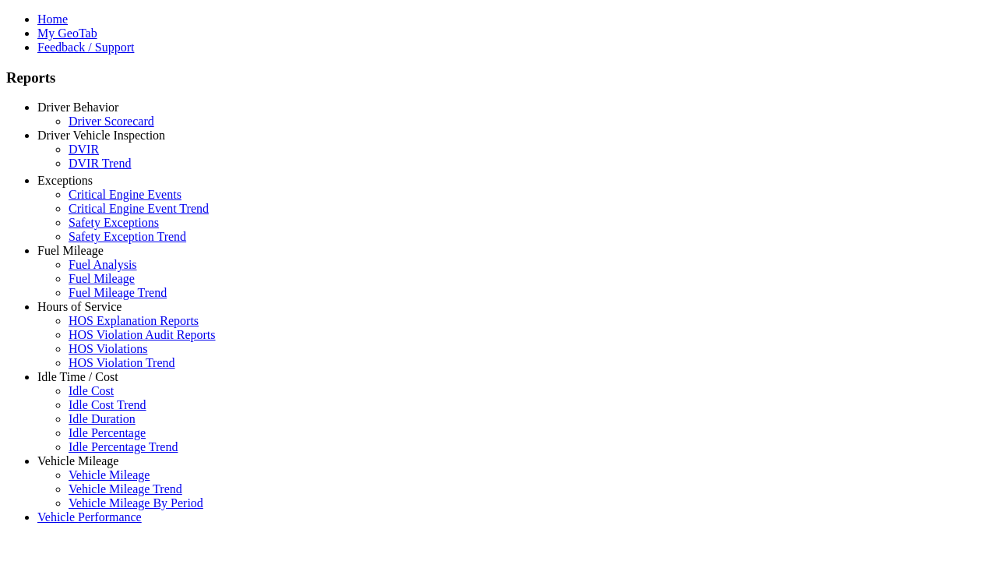 The height and width of the screenshot is (561, 997). Describe the element at coordinates (100, 163) in the screenshot. I see `a: DVIR Trend` at that location.